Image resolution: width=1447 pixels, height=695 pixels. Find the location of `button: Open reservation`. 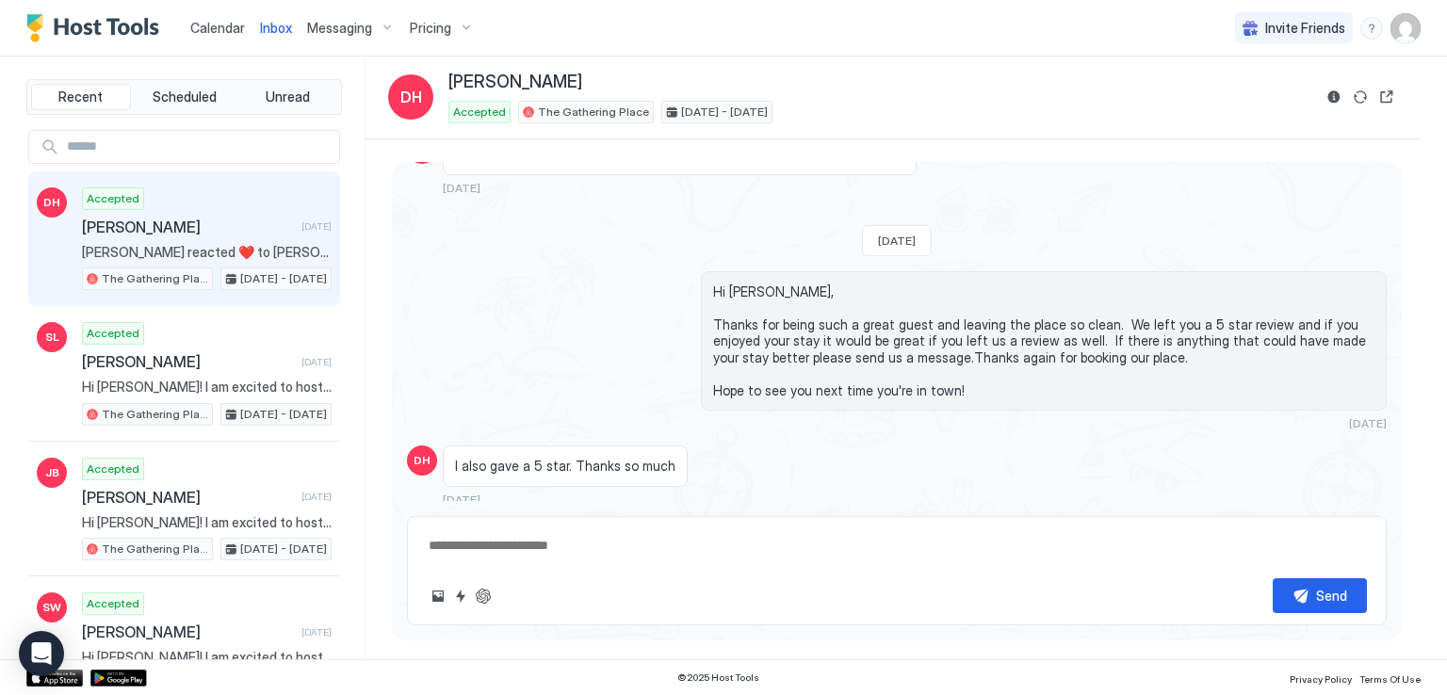

button: Open reservation is located at coordinates (1386, 97).